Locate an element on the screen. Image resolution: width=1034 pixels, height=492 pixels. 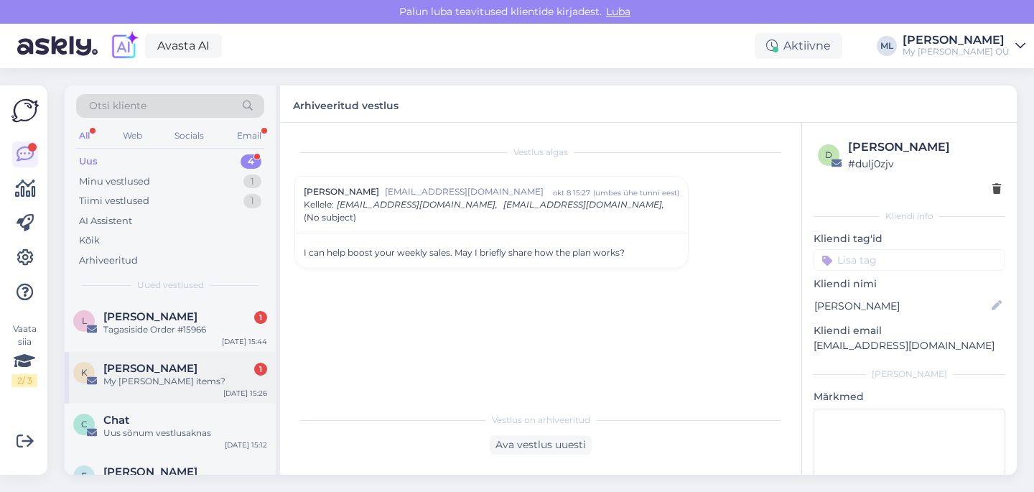
img: Askly Logo is located at coordinates (25, 111).